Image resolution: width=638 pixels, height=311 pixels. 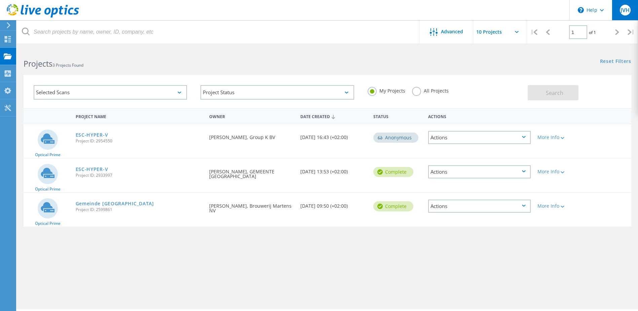 What do you see at coordinates (555, 93) in the screenshot?
I see `span: Search` at bounding box center [555, 93].